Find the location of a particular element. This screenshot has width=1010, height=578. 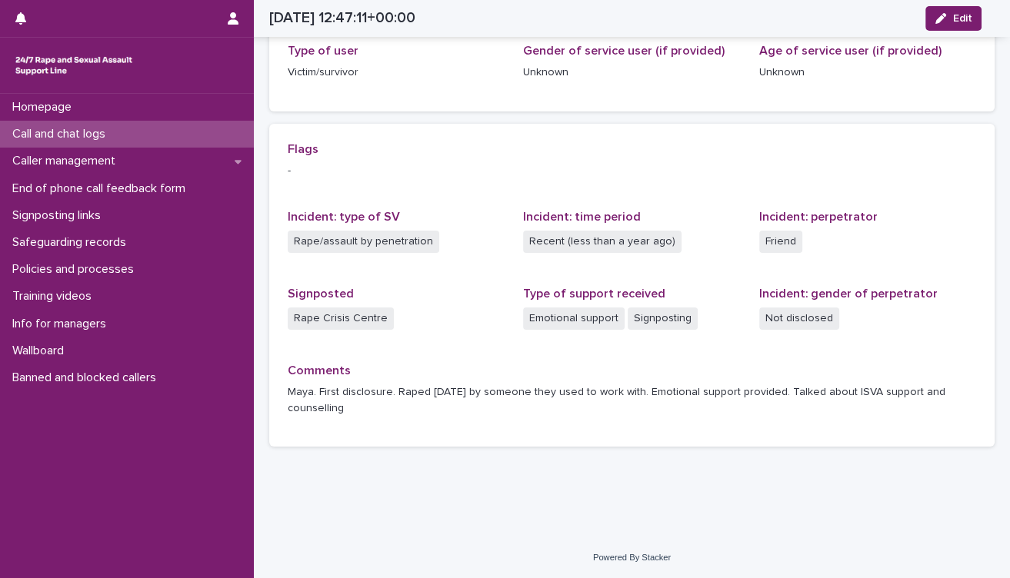

p: Policies and processes is located at coordinates (76, 269).